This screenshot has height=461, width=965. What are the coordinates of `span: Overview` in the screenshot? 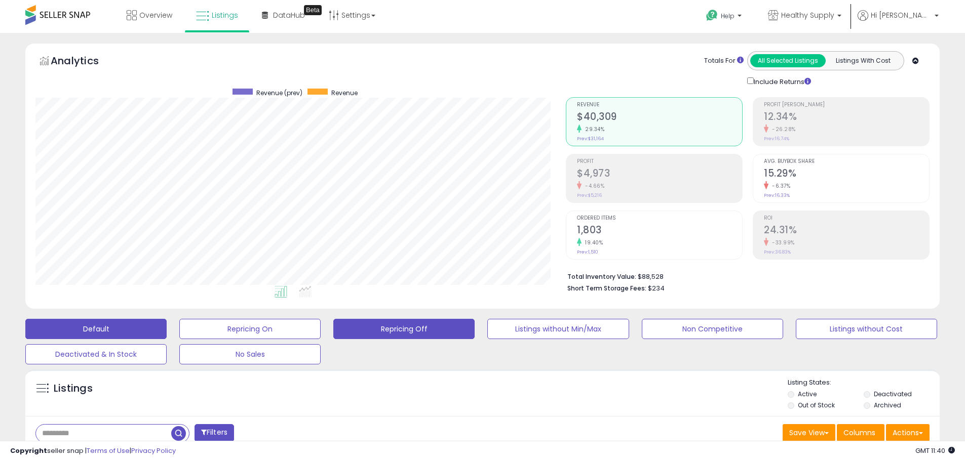 It's located at (156, 15).